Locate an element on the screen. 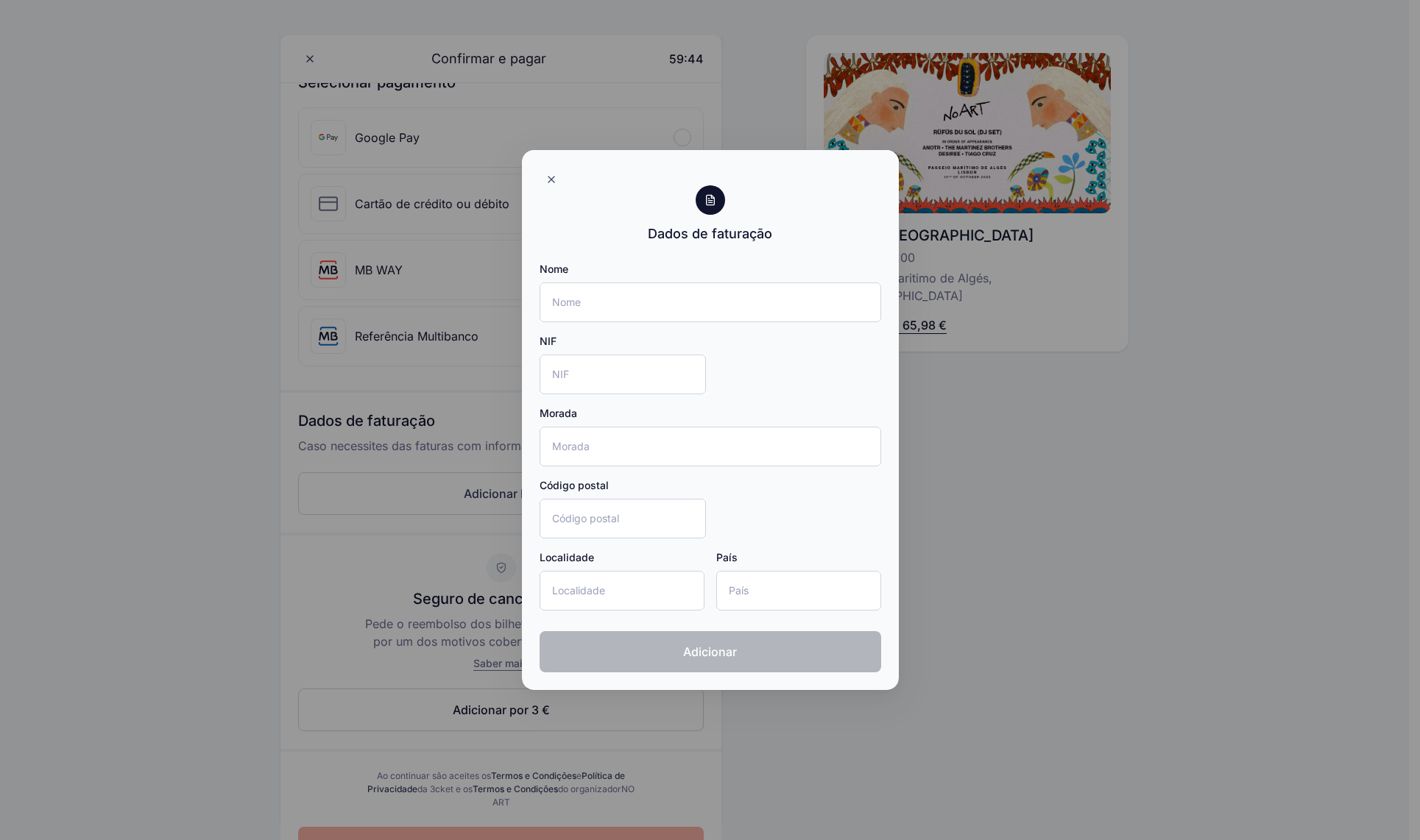 This screenshot has width=1420, height=840. input: Código postal is located at coordinates (622, 519).